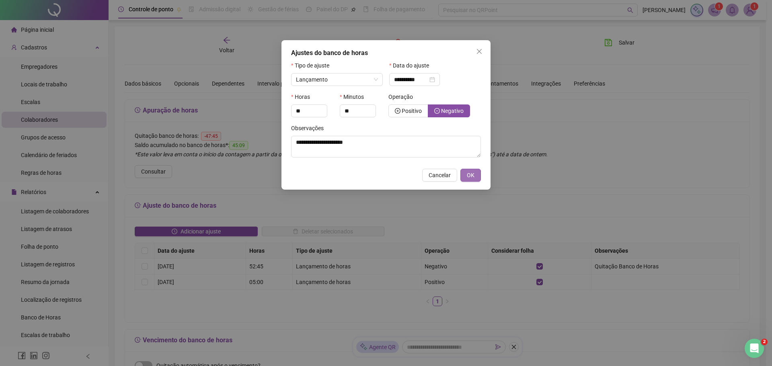 This screenshot has height=366, width=772. Describe the element at coordinates (313, 66) in the screenshot. I see `label: Tipo de ajuste` at that location.